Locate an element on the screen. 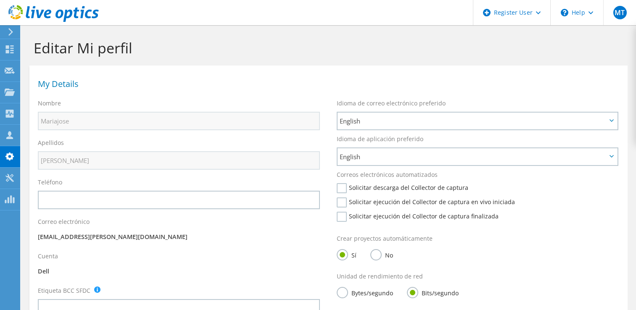 The height and width of the screenshot is (310, 636). label: Crear proyectos automáticamente is located at coordinates (385, 239).